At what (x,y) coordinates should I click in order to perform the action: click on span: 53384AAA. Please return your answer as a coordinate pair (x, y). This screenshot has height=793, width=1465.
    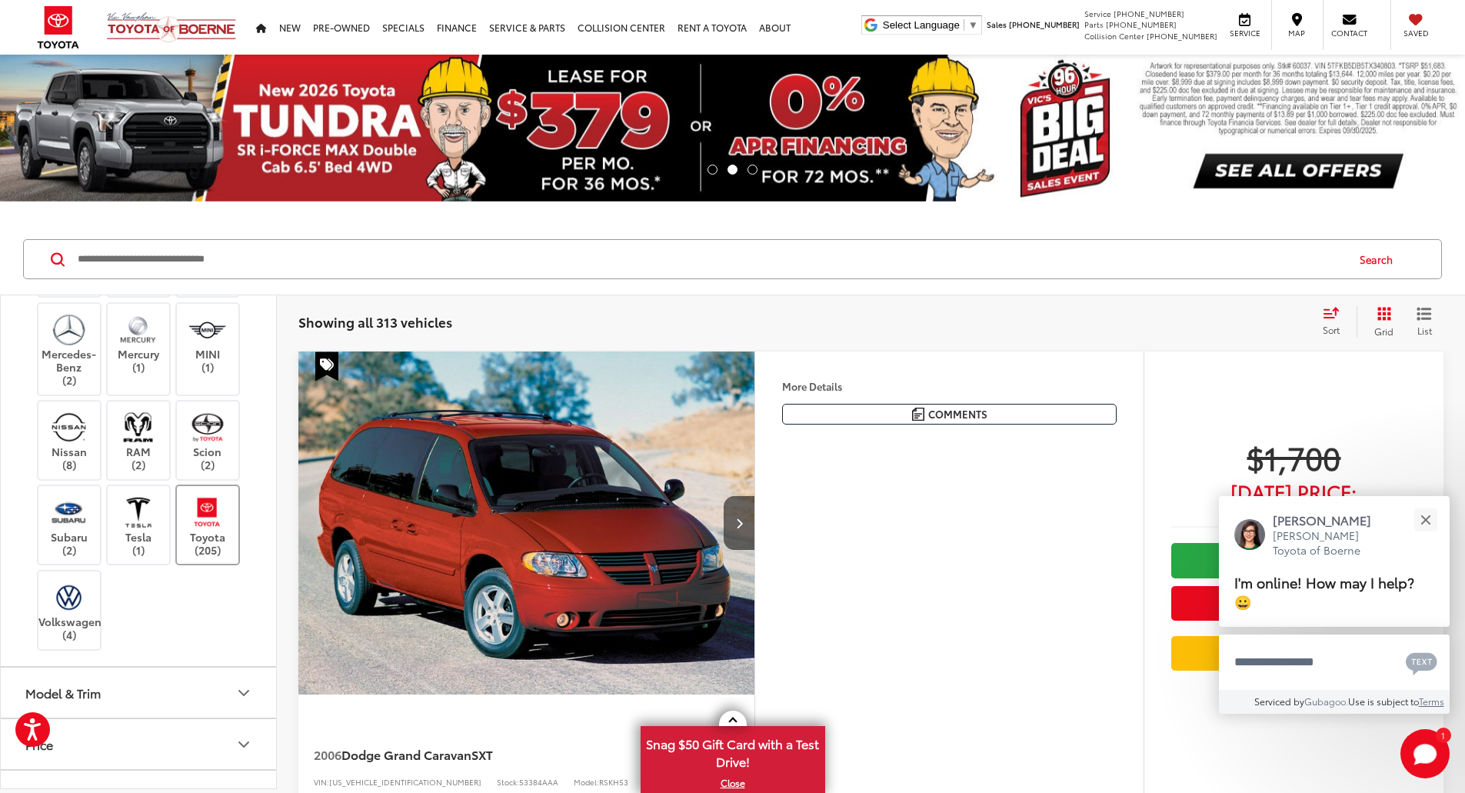
    Looking at the image, I should click on (538, 781).